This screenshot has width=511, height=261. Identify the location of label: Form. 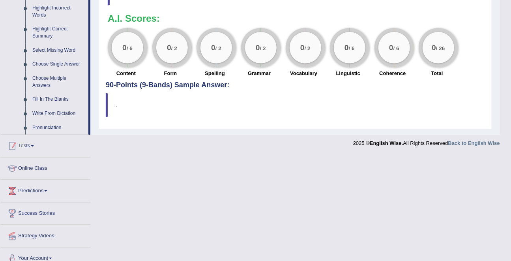
(170, 73).